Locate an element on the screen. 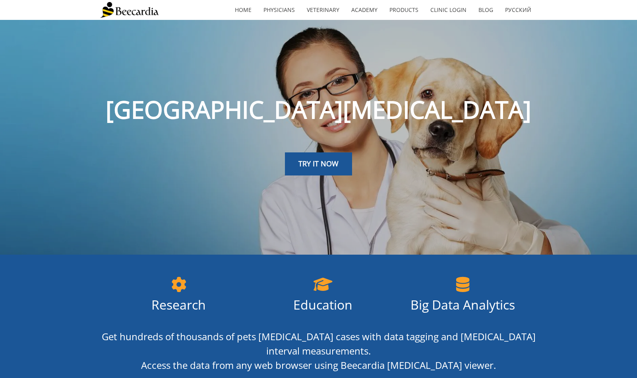 The height and width of the screenshot is (378, 637). img: Beecardia is located at coordinates (129, 10).